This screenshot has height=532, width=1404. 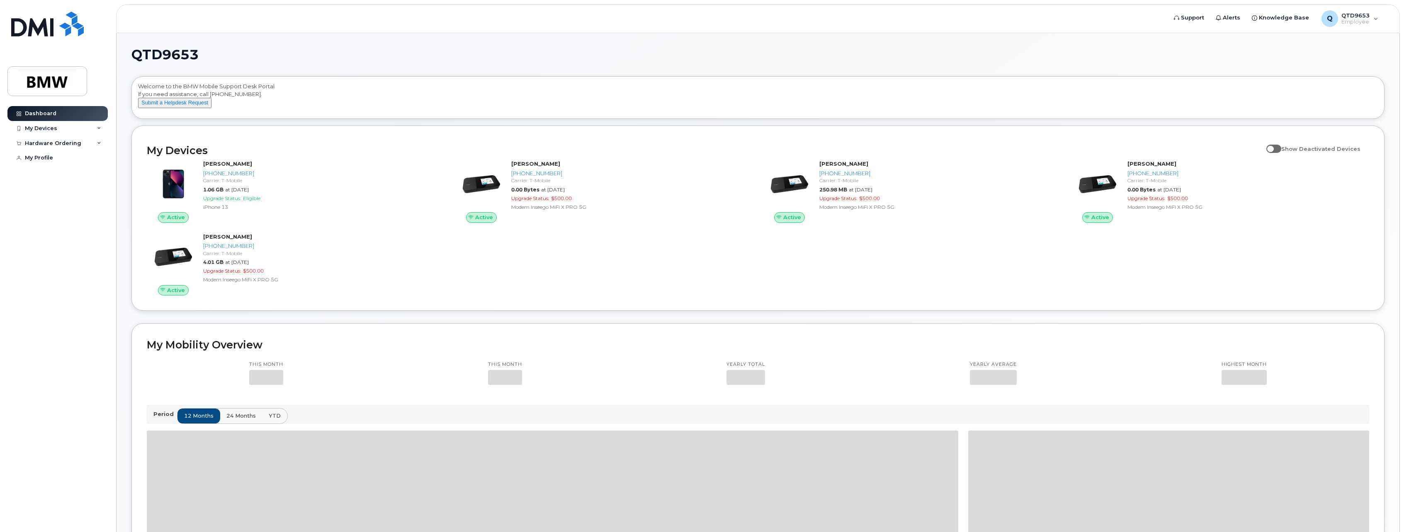 What do you see at coordinates (758, 345) in the screenshot?
I see `h2: My Mobility Overview` at bounding box center [758, 345].